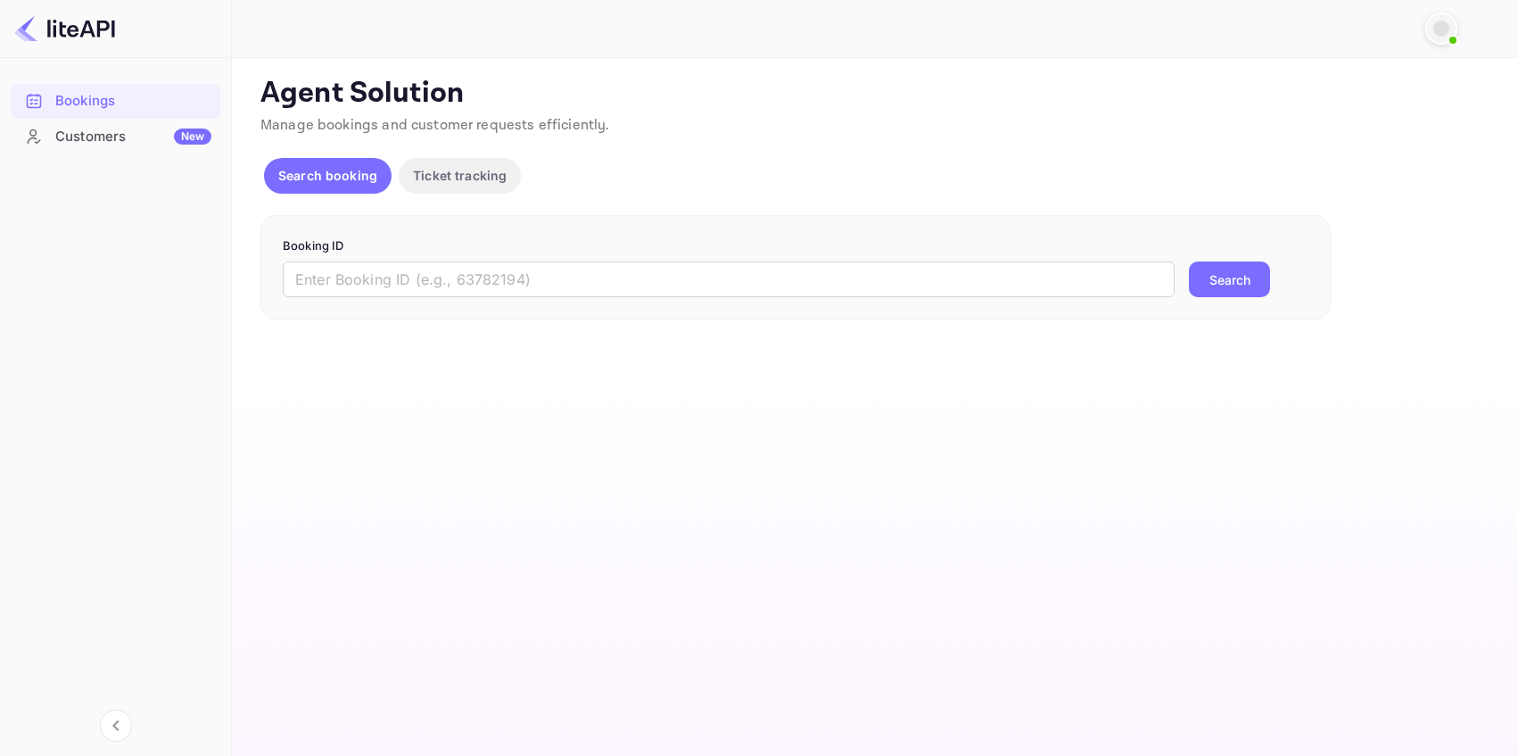  What do you see at coordinates (133, 136) in the screenshot?
I see `div: Customers` at bounding box center [133, 136].